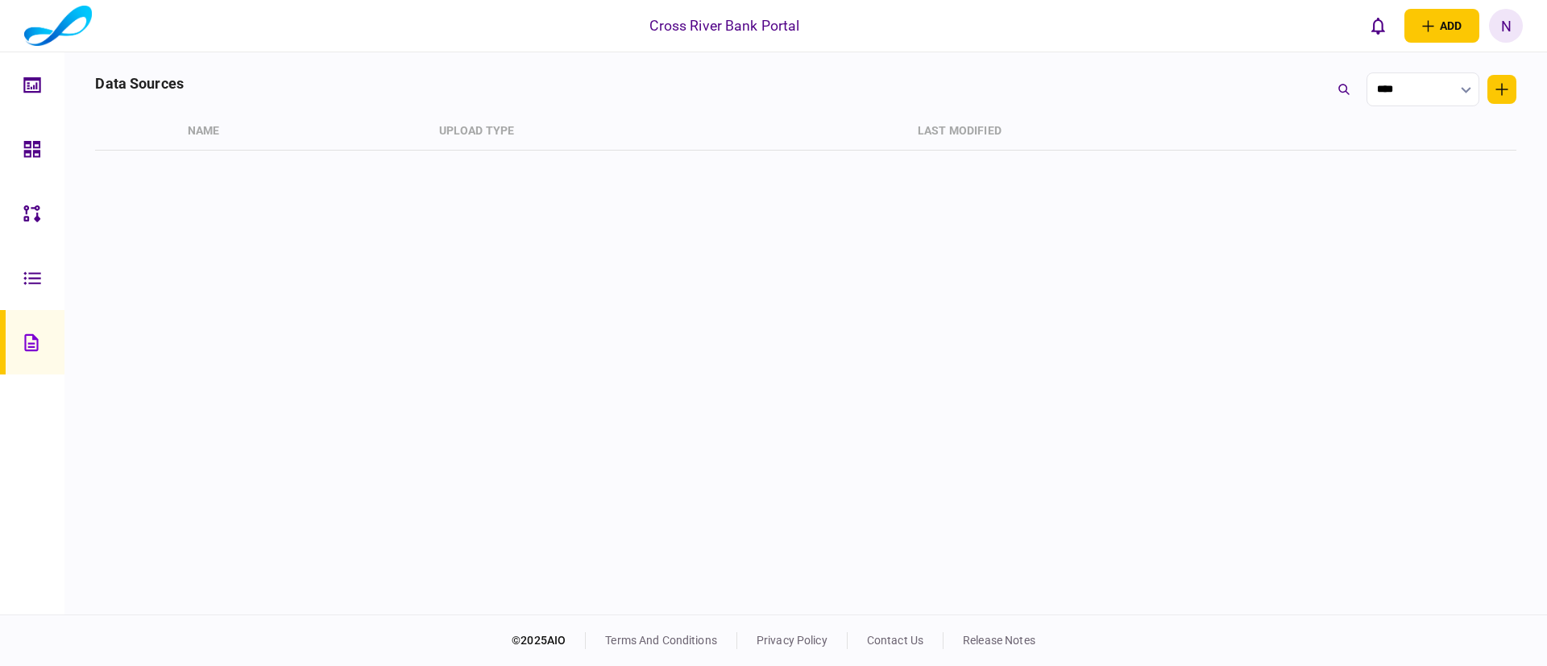 The width and height of the screenshot is (1547, 666). Describe the element at coordinates (724, 26) in the screenshot. I see `div: Cross River Bank Portal` at that location.